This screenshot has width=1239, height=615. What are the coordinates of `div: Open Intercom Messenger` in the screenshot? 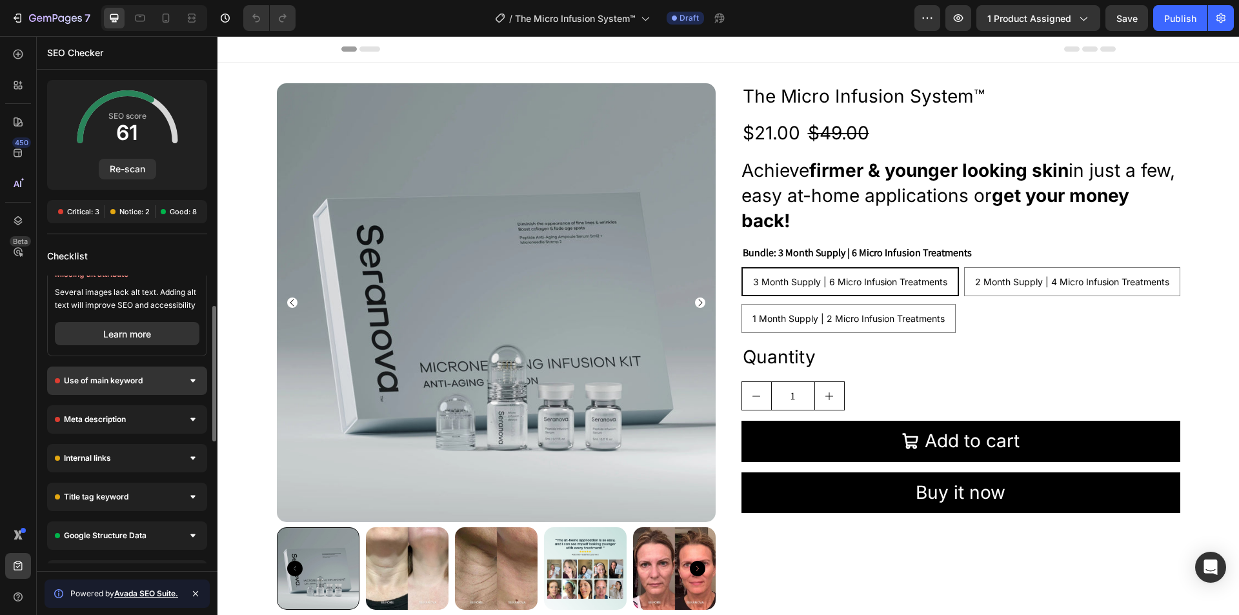 It's located at (1211, 567).